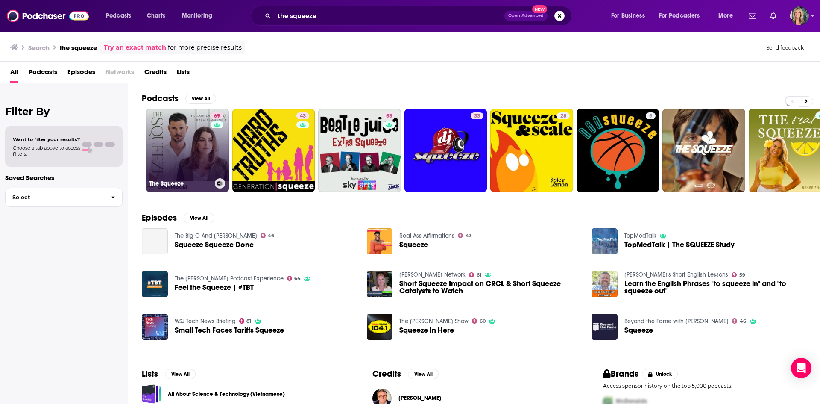  Describe the element at coordinates (420, 398) in the screenshot. I see `a: Chris Difford` at that location.